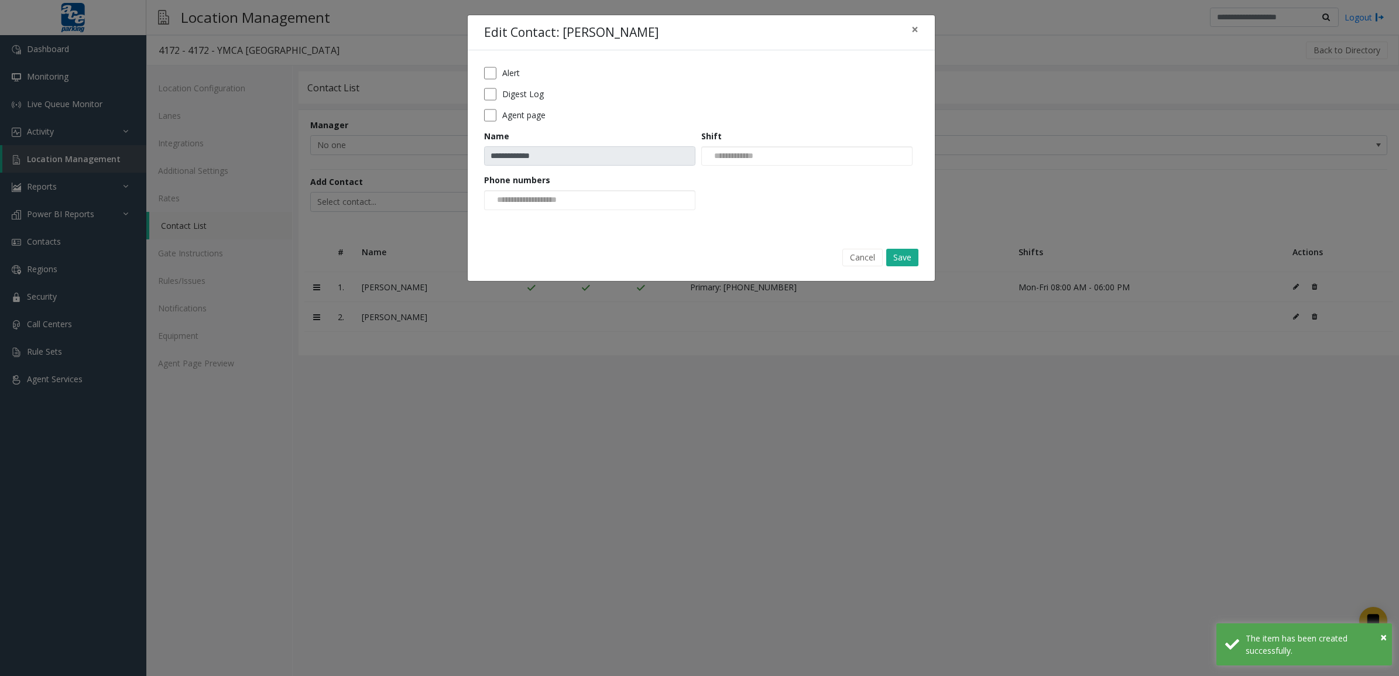 Image resolution: width=1399 pixels, height=676 pixels. Describe the element at coordinates (862, 258) in the screenshot. I see `button: Cancel` at that location.